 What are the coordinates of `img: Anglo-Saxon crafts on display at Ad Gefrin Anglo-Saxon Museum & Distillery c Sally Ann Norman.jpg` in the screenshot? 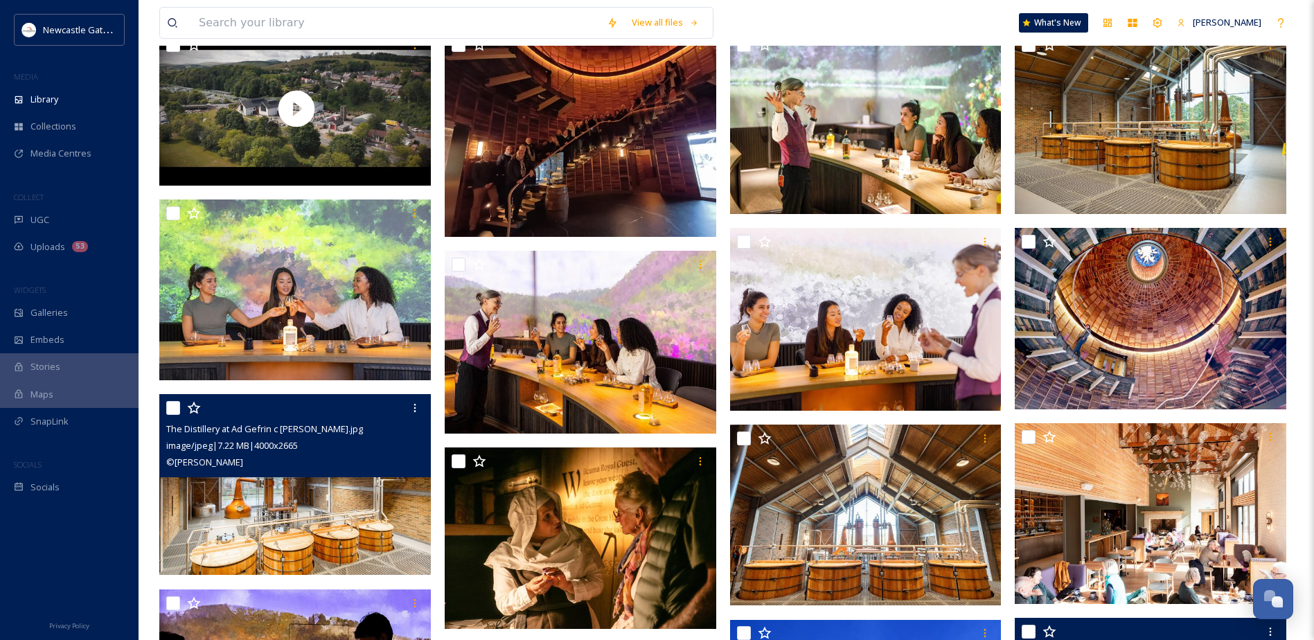 It's located at (581, 538).